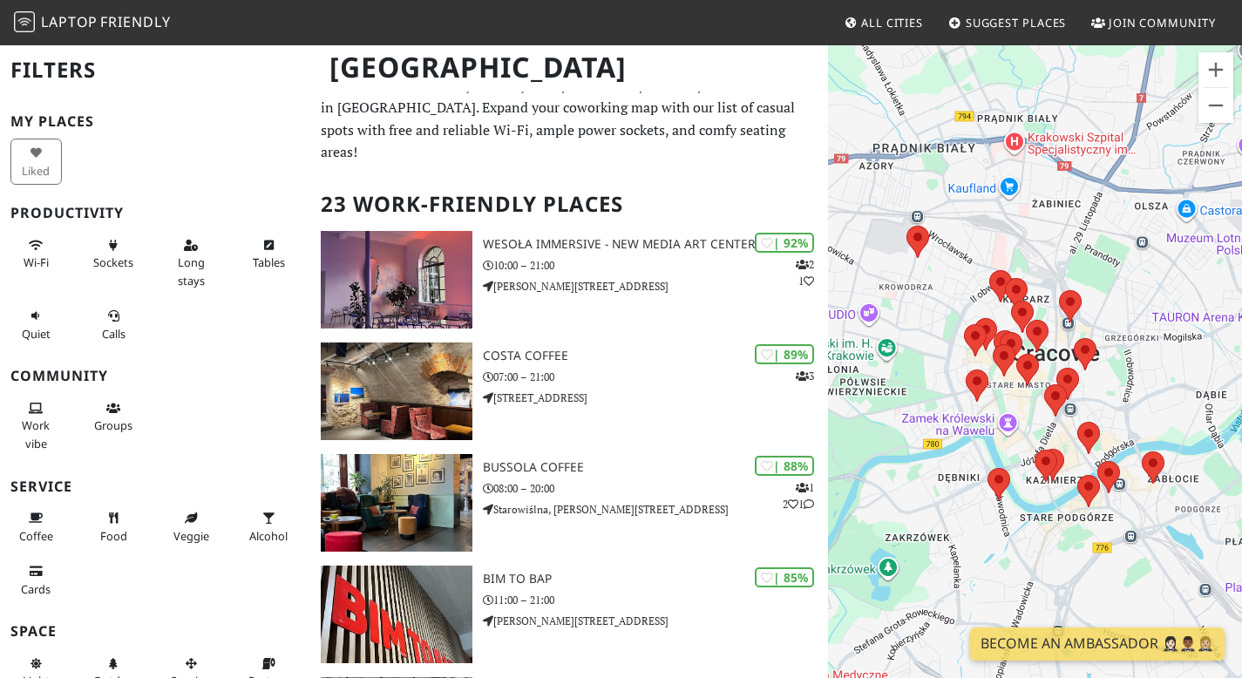  What do you see at coordinates (656, 579) in the screenshot?
I see `h3: BIM TO BAP` at bounding box center [656, 579].